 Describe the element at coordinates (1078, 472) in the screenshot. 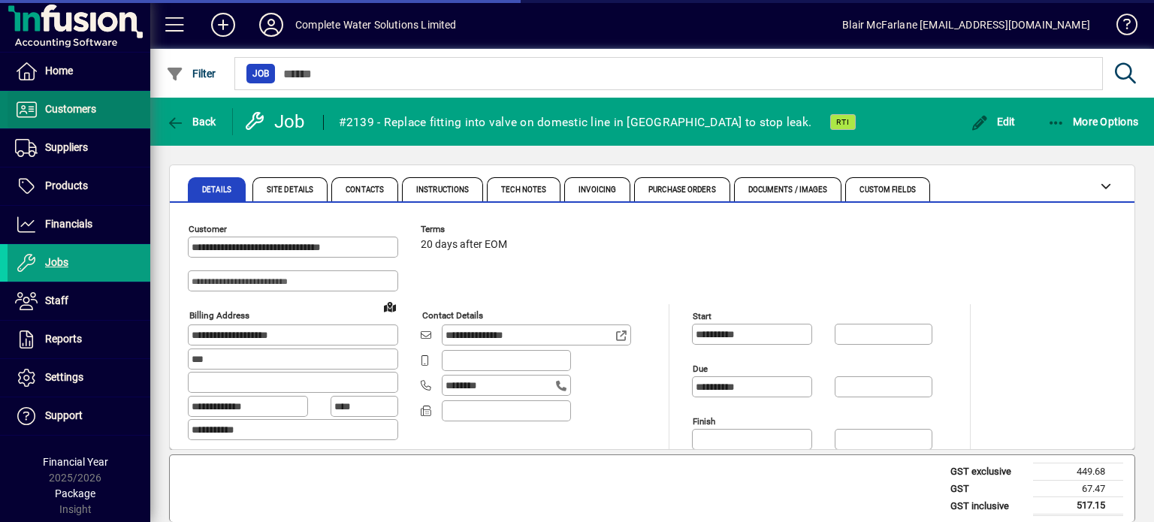

I see `td: 449.68` at that location.